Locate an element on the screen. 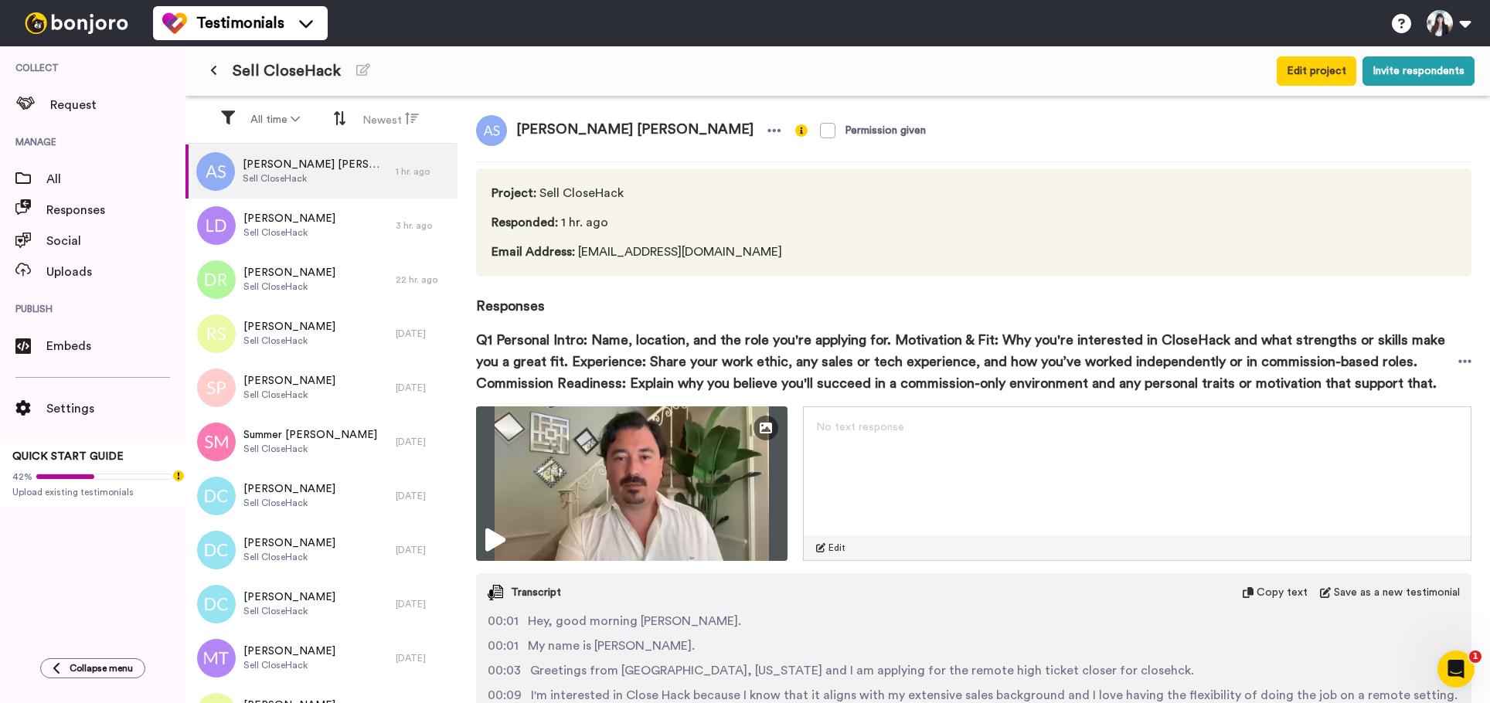 This screenshot has height=703, width=1490. span: Social is located at coordinates (116, 241).